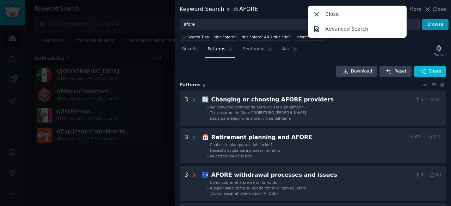 The image size is (451, 206). Describe the element at coordinates (332, 14) in the screenshot. I see `p: Close` at that location.